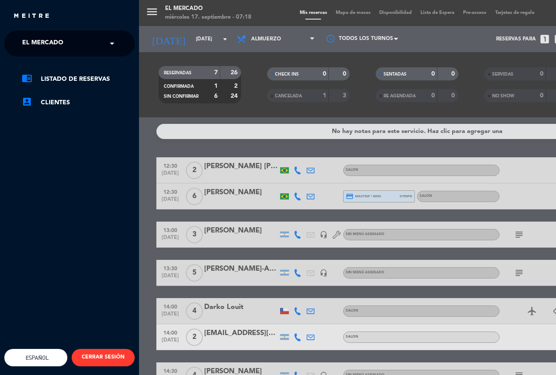 The image size is (556, 375). I want to click on a: account_boxClientes, so click(78, 103).